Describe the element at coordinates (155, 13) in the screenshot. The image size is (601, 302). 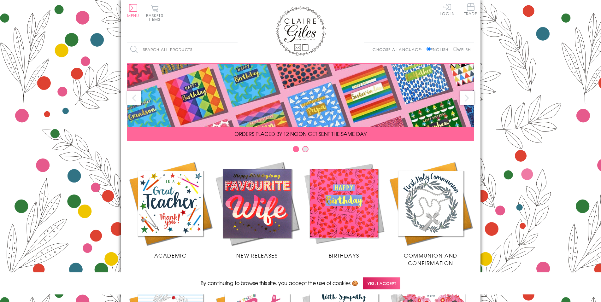
I see `button: Basket0 items` at that location.